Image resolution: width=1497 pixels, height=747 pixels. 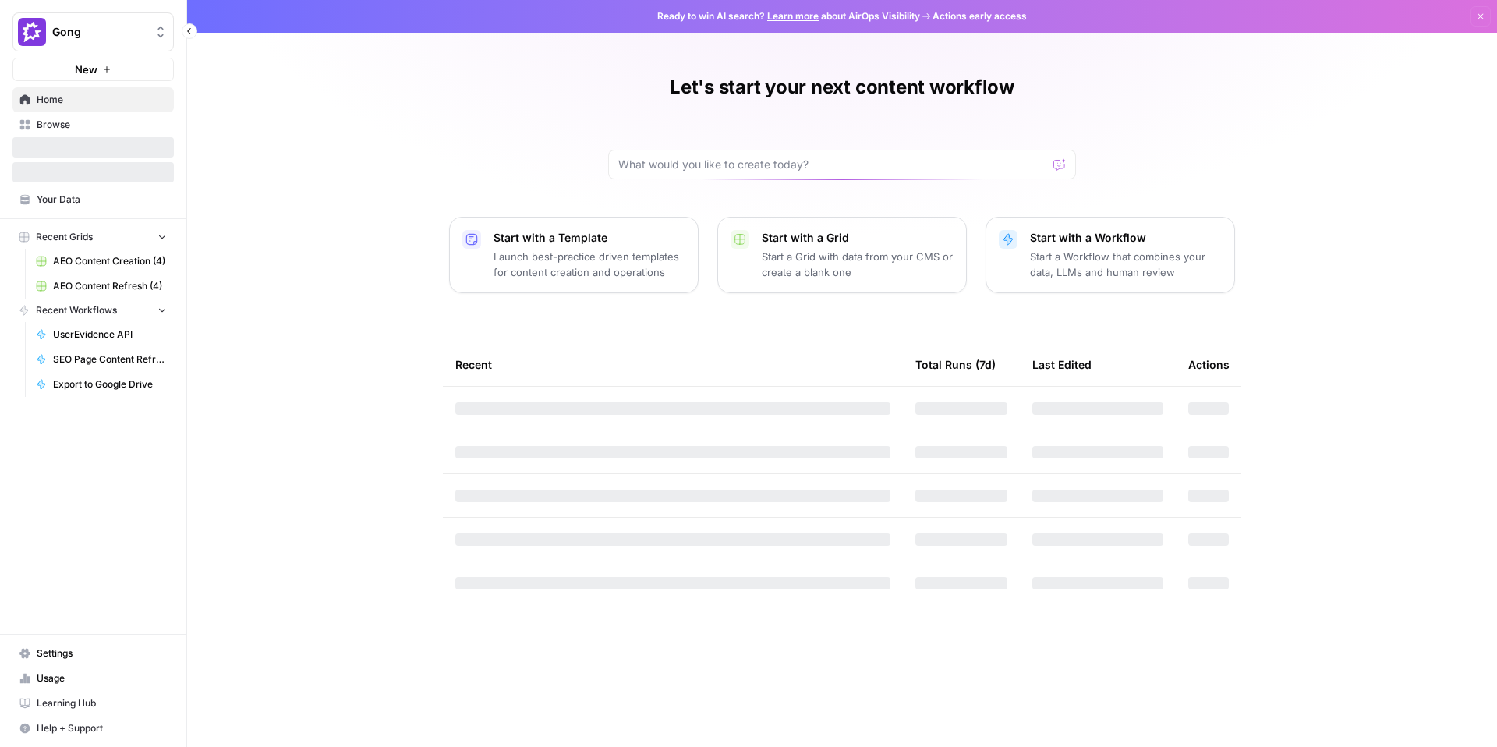 What do you see at coordinates (589, 264) in the screenshot?
I see `p: Launch best-practice driven templates for content creation and operations` at bounding box center [589, 264].